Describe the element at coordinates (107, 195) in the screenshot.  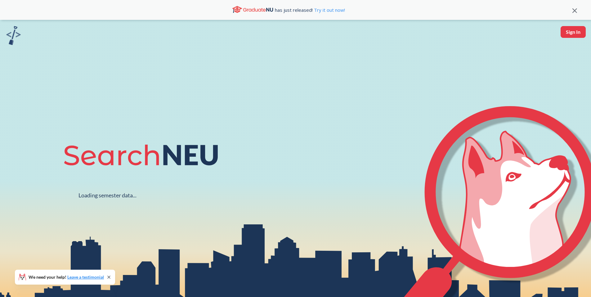
I see `div: Loading semester data...` at that location.